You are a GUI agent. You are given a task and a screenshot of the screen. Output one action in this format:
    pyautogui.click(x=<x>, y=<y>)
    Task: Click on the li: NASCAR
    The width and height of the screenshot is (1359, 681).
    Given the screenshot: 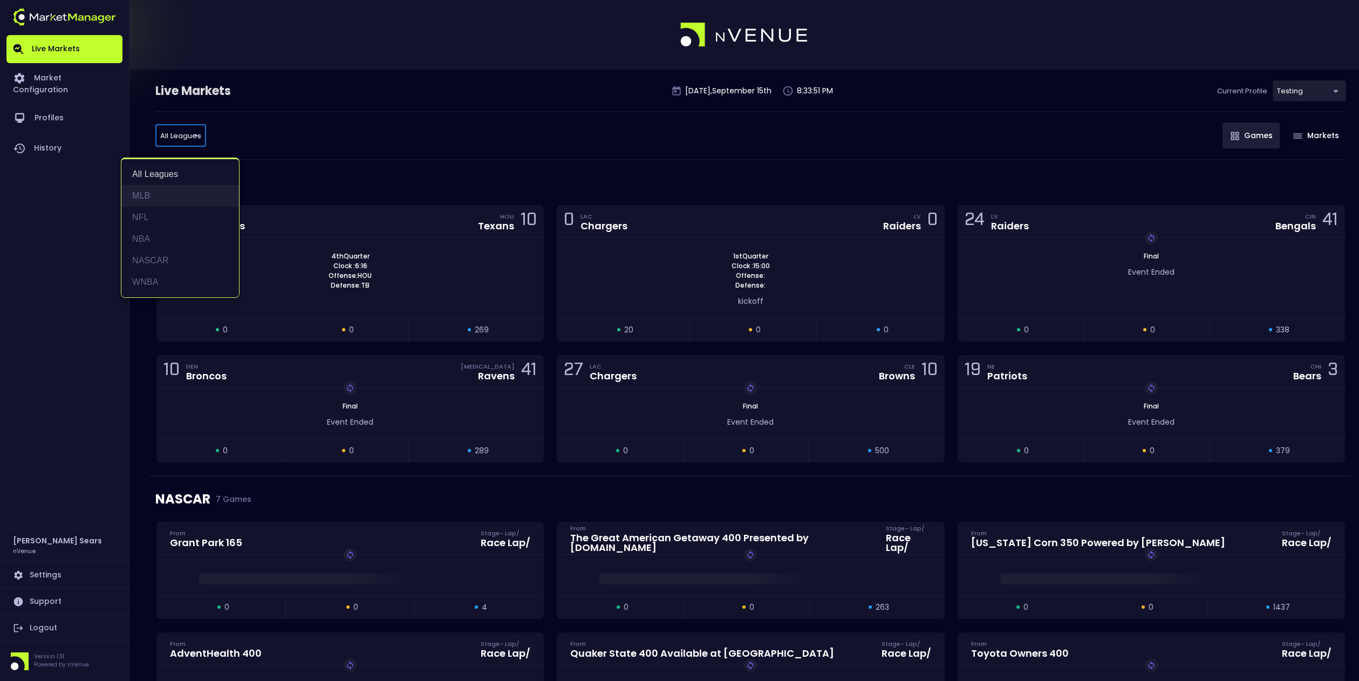 What is the action you would take?
    pyautogui.click(x=180, y=261)
    